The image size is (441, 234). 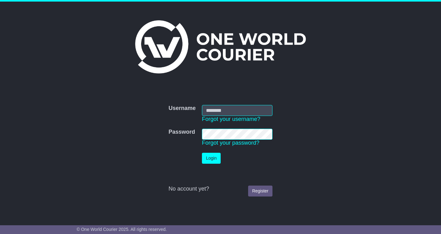 I want to click on span: © One World Courier 2025. All rights reserved., so click(x=122, y=229).